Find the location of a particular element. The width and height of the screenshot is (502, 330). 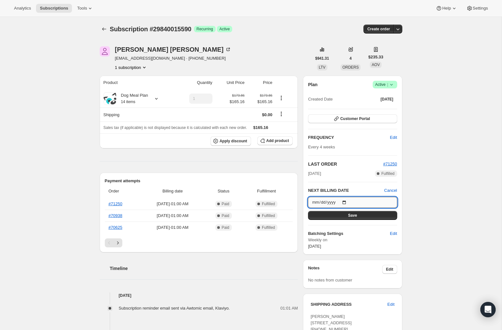

button: $941.31 is located at coordinates (322, 58).